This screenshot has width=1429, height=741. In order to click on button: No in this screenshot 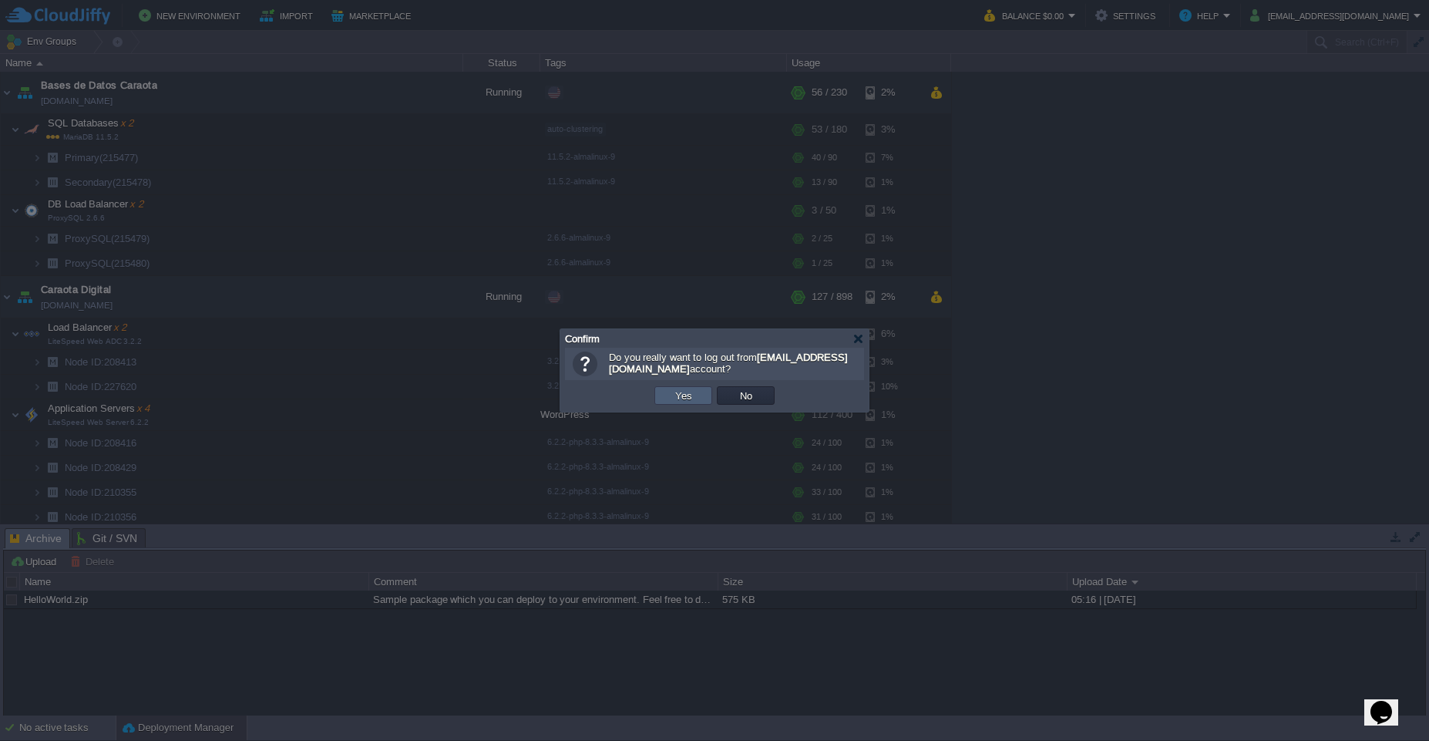, I will do `click(746, 395)`.